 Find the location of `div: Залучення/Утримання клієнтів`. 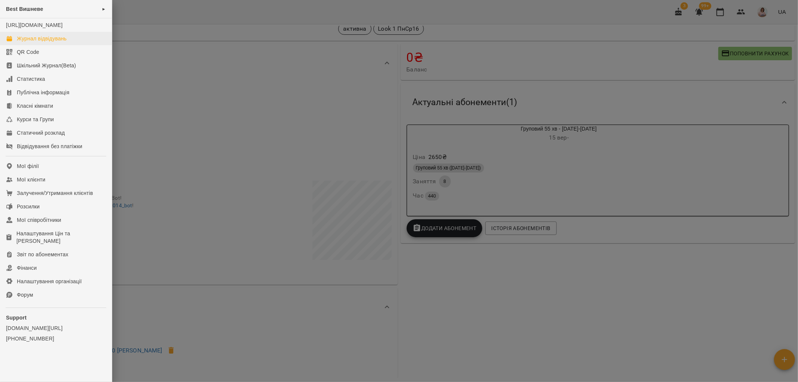

div: Залучення/Утримання клієнтів is located at coordinates (55, 193).